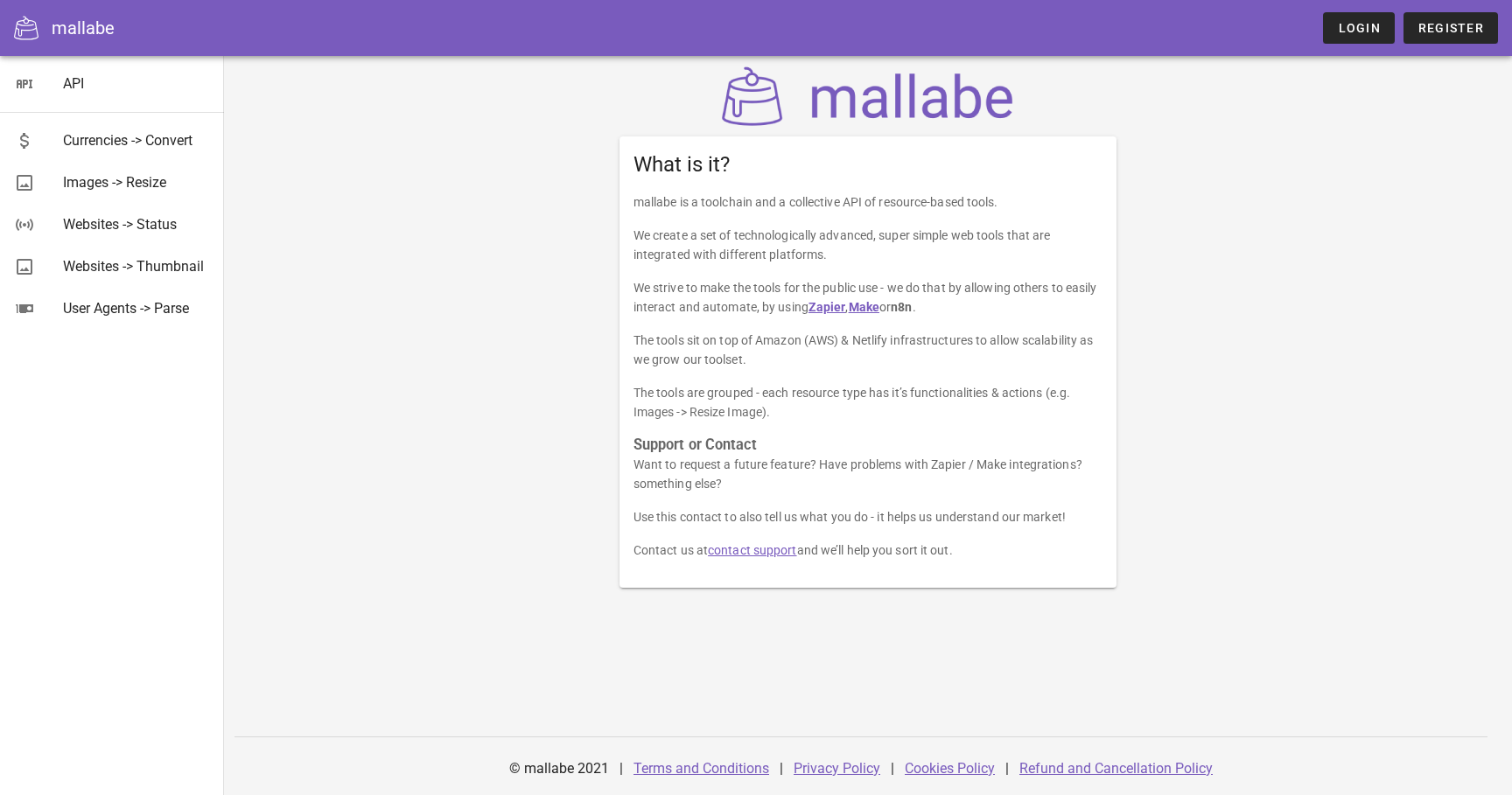  Describe the element at coordinates (136, 224) in the screenshot. I see `div: Websites -> Status` at that location.